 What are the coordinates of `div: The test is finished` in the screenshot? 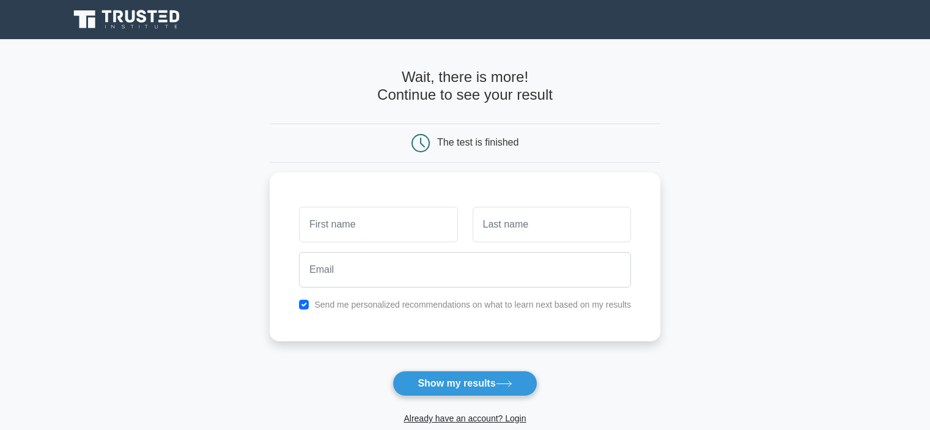 It's located at (478, 142).